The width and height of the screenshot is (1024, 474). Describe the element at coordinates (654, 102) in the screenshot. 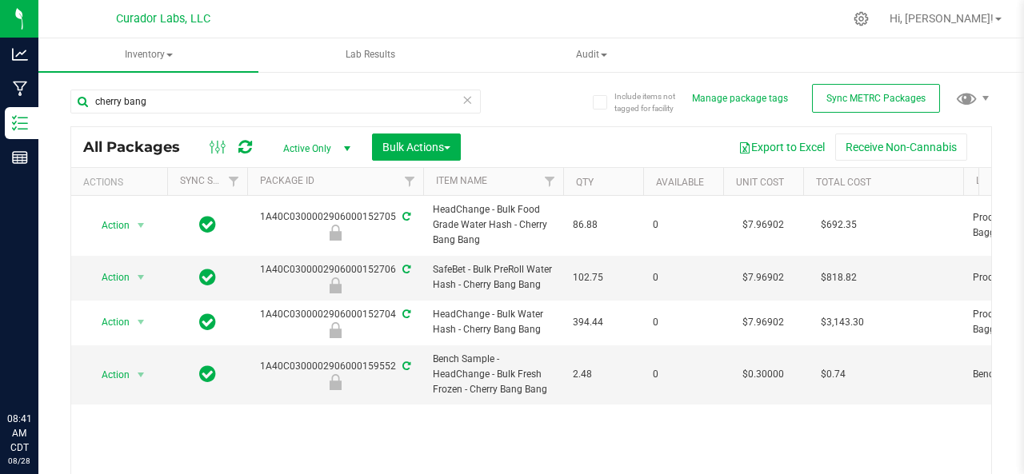

I see `span: Include items not tagged for facility` at that location.